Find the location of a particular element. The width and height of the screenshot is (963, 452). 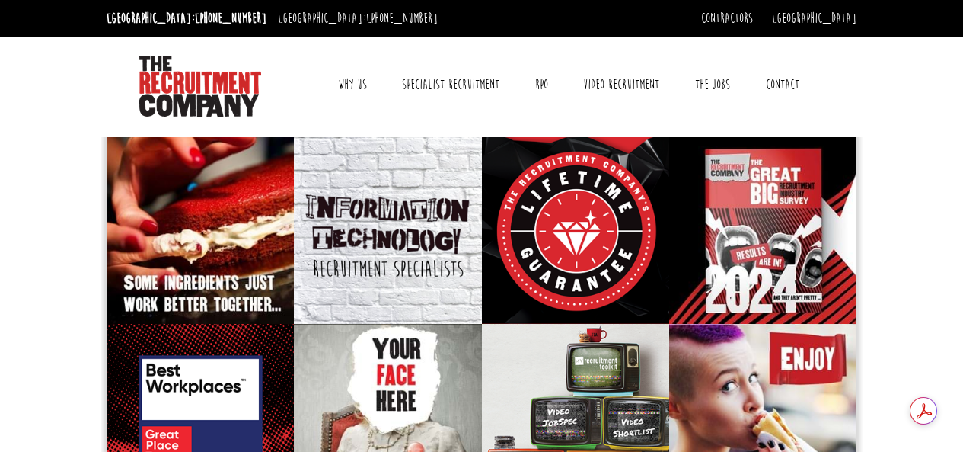

a: Specialist Recruitment is located at coordinates (451, 85).